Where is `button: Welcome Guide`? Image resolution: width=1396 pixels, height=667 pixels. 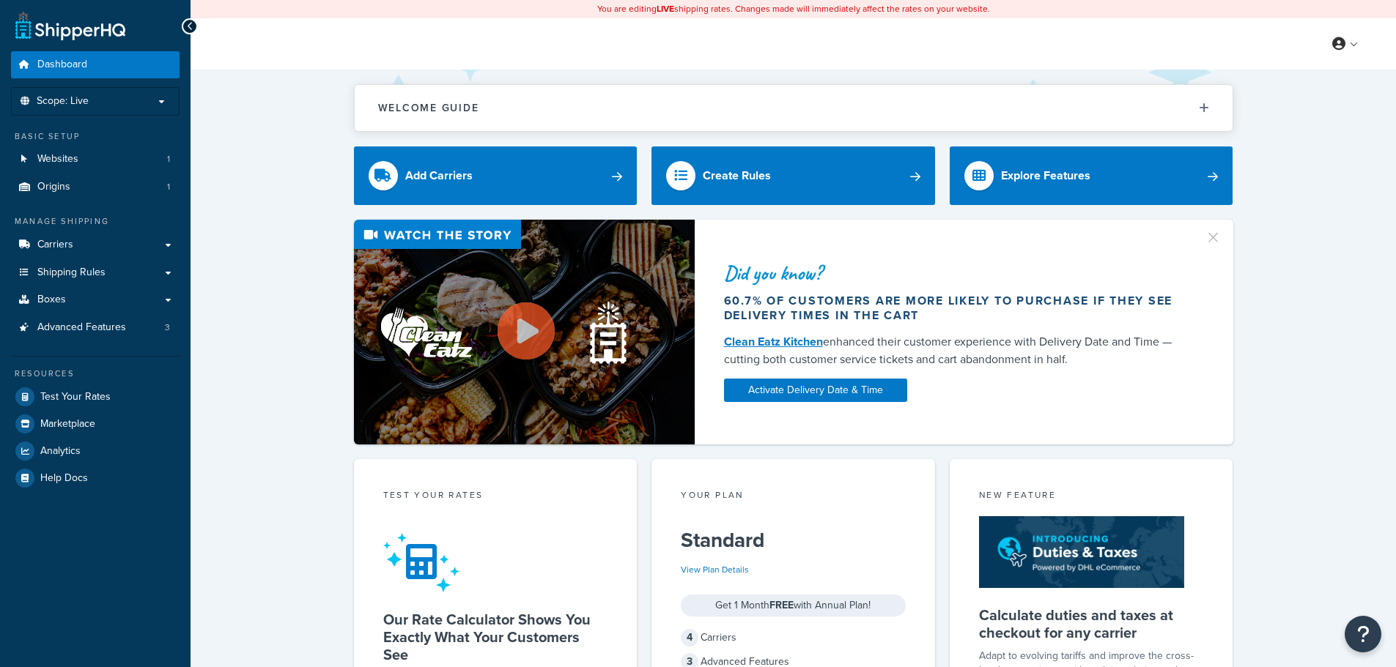
button: Welcome Guide is located at coordinates (793, 108).